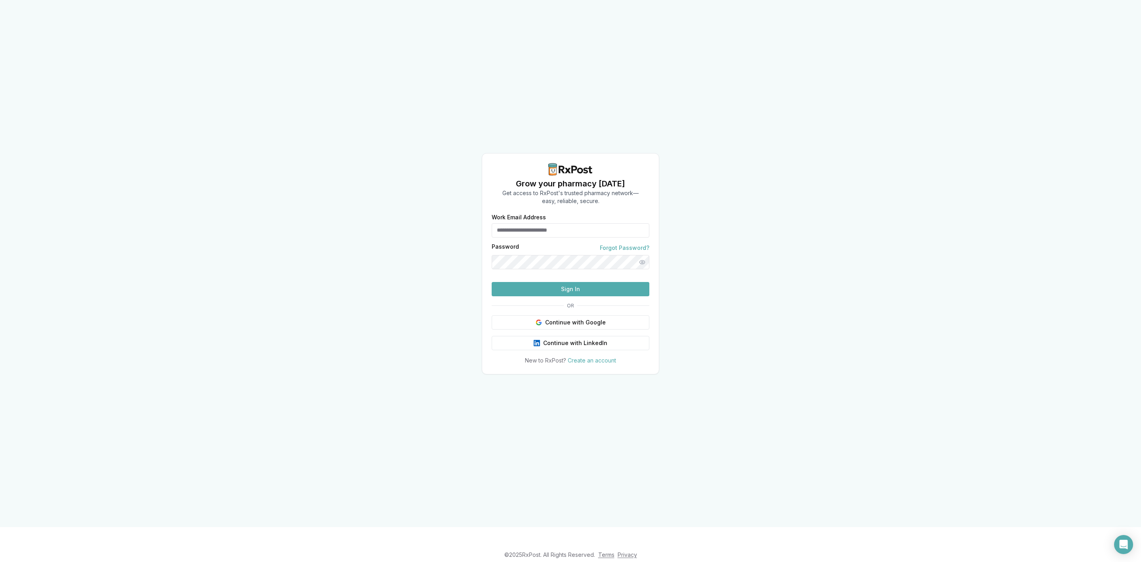 This screenshot has height=562, width=1141. I want to click on img: LinkedIn, so click(537, 343).